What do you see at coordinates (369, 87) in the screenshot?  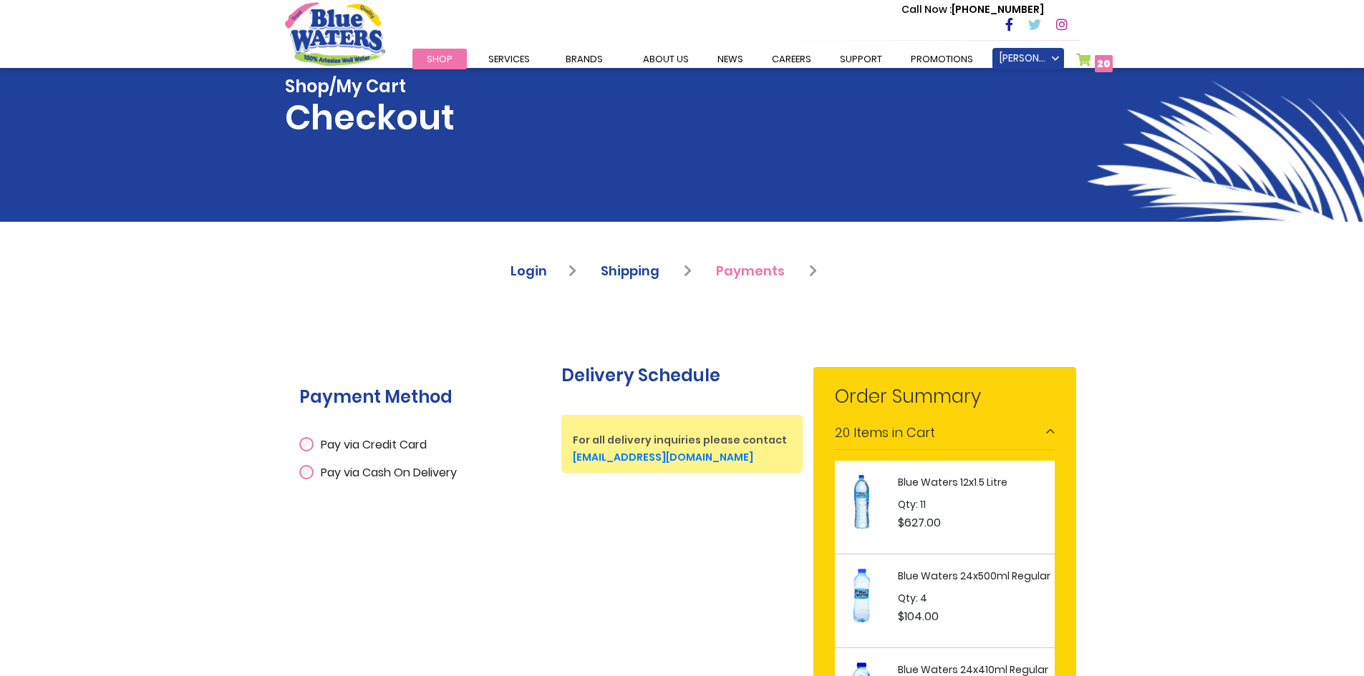 I see `span: Shop/My Cart` at bounding box center [369, 87].